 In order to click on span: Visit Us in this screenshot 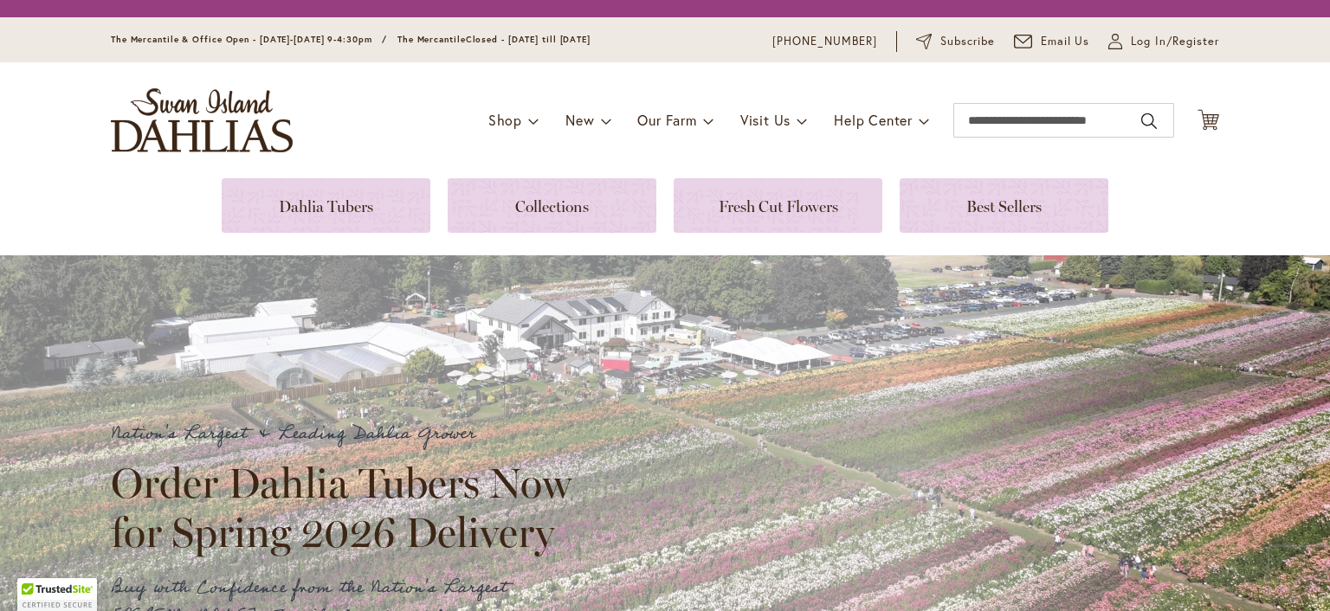, I will do `click(765, 119)`.